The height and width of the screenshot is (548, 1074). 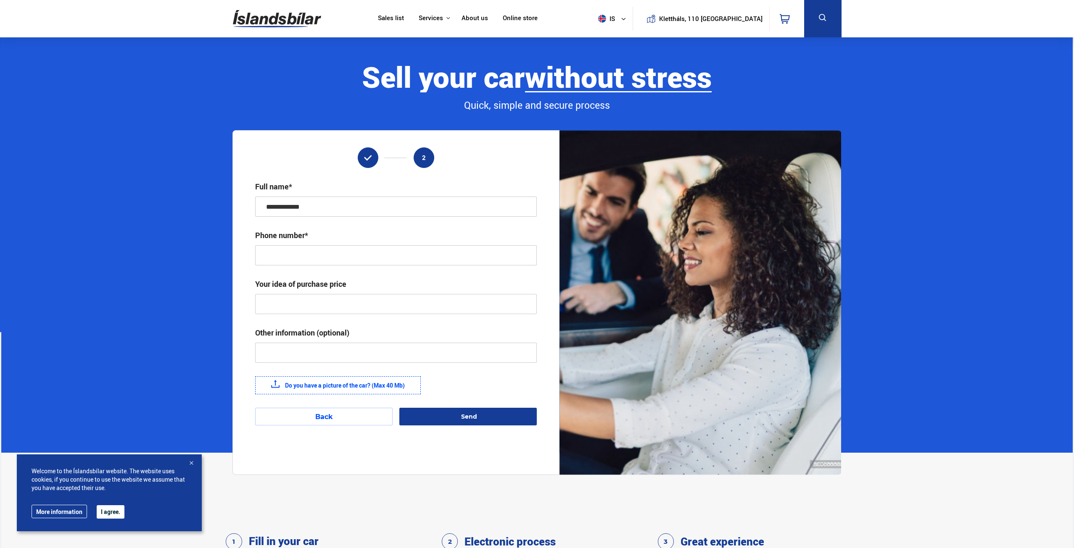 What do you see at coordinates (475, 18) in the screenshot?
I see `font: About us` at bounding box center [475, 18].